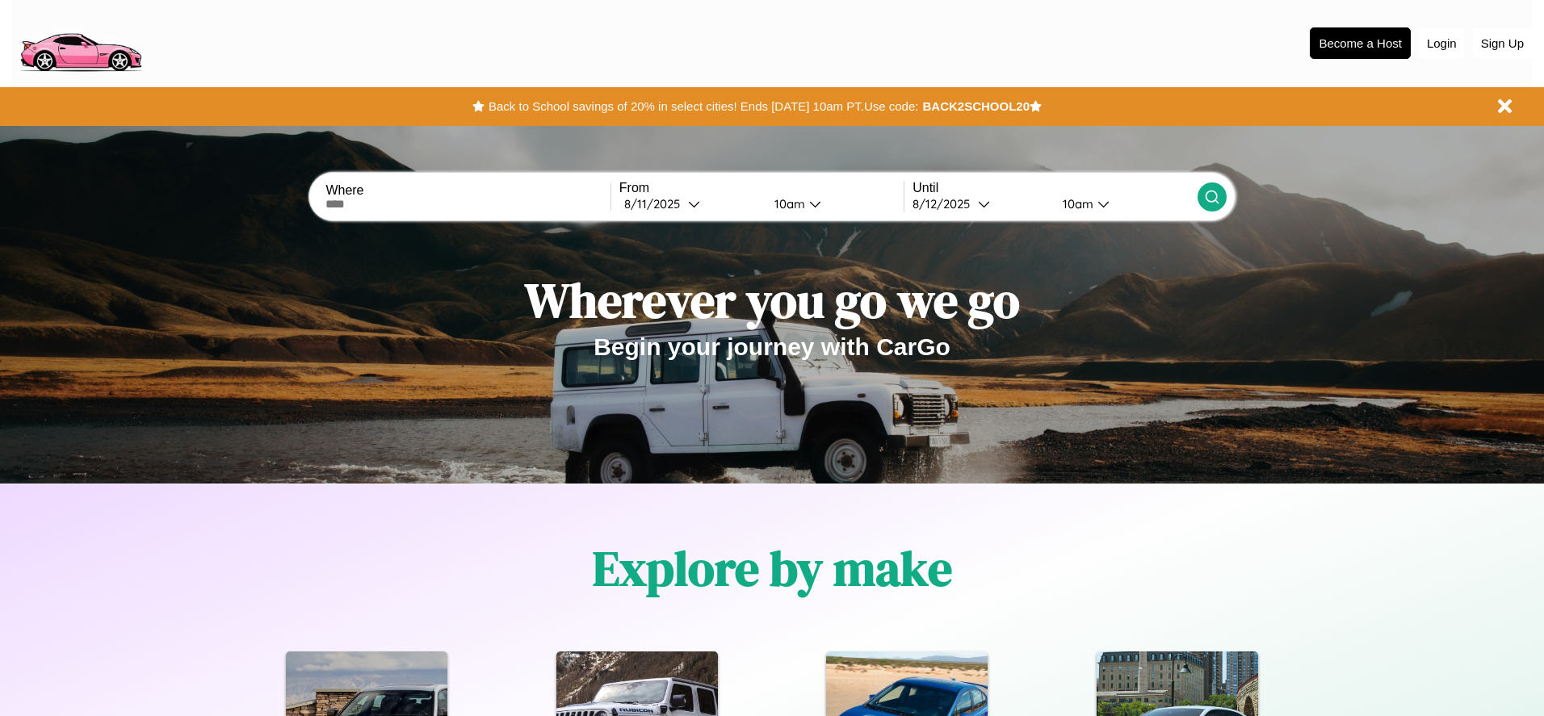 Image resolution: width=1544 pixels, height=716 pixels. Describe the element at coordinates (656, 203) in the screenshot. I see `div: 8 / 11 / 2025` at that location.